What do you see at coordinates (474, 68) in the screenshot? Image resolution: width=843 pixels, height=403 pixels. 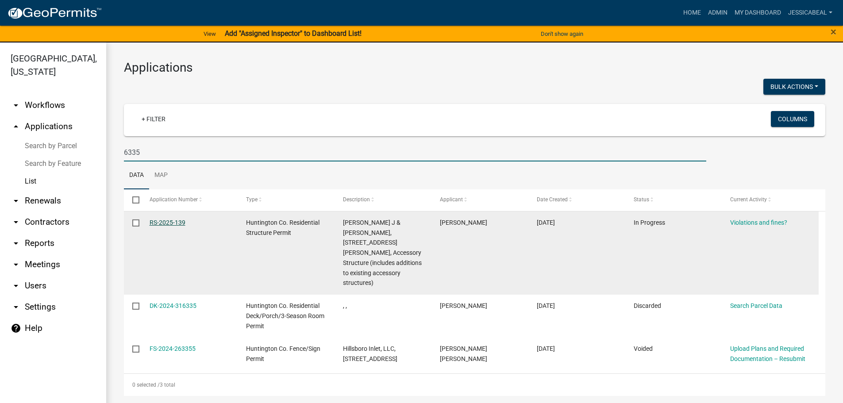 I see `h3: Applications` at bounding box center [474, 68].